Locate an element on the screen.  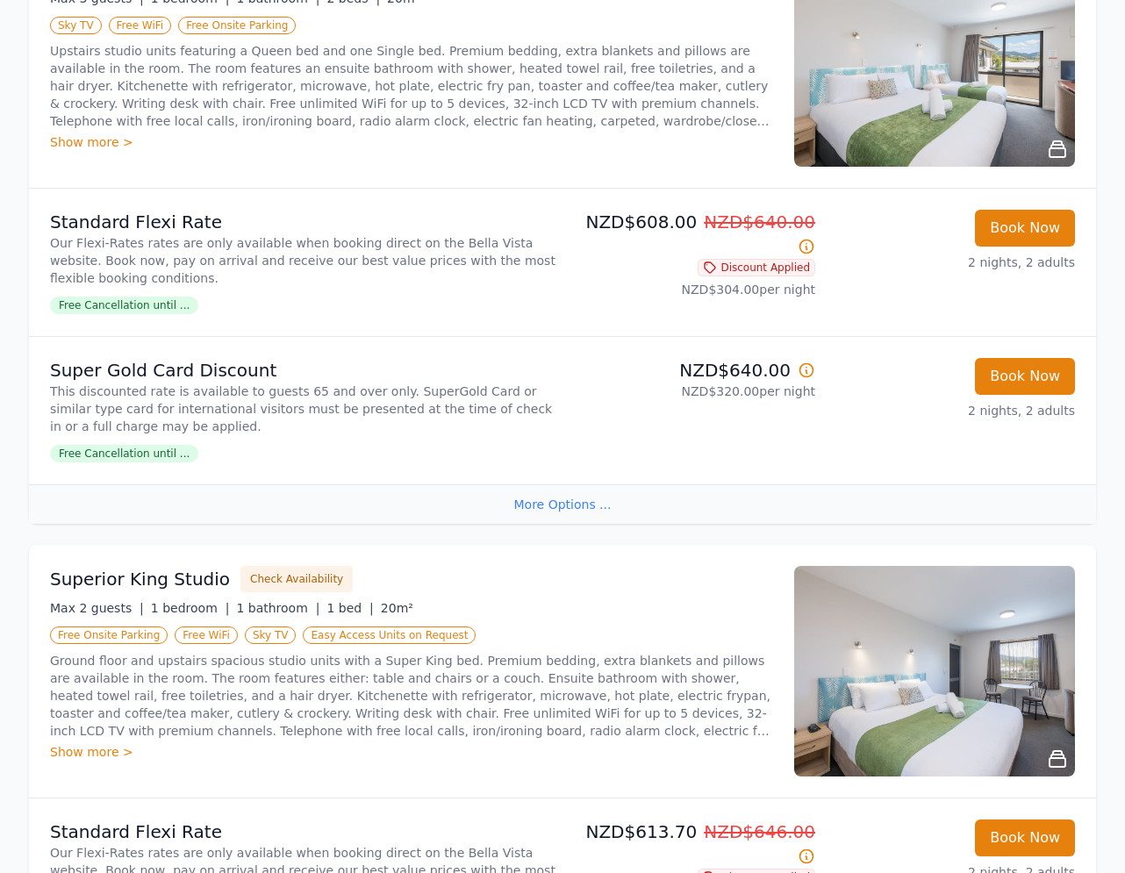
p: Upstairs studio units featuring a Queen bed and one Single bed. Premium bedding, extra blankets a... is located at coordinates (411, 86).